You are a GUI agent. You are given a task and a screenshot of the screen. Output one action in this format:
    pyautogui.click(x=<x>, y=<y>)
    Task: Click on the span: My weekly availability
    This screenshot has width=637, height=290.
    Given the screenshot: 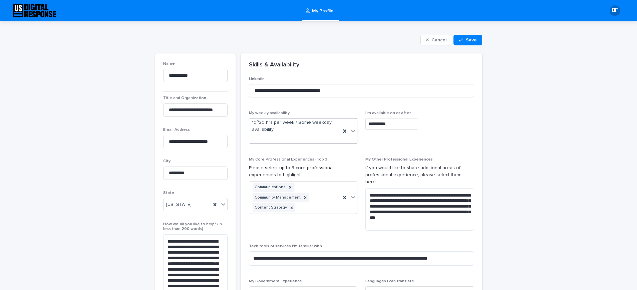 What is the action you would take?
    pyautogui.click(x=269, y=113)
    